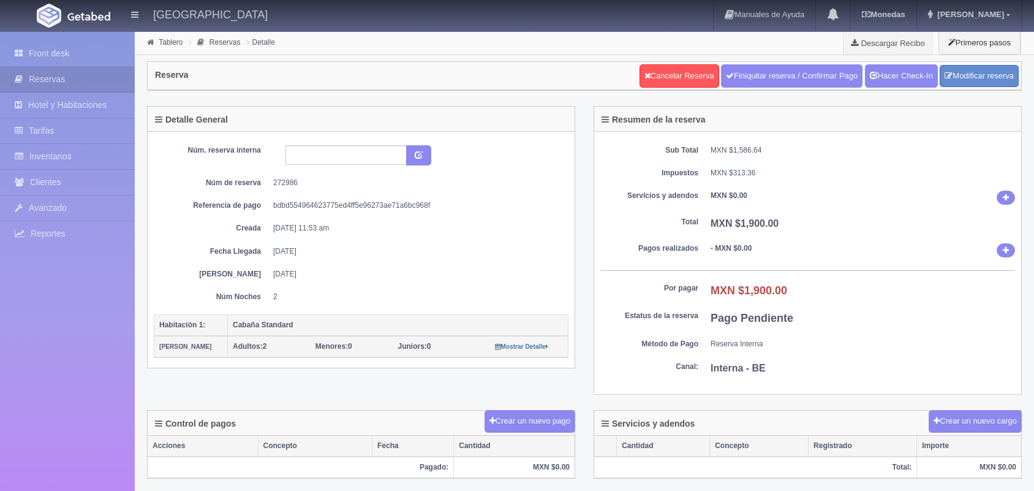  I want to click on dt: Estatus de la reserva, so click(649, 315).